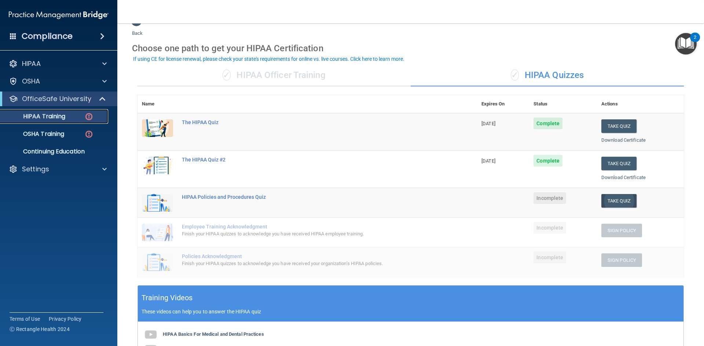  I want to click on th: Name, so click(157, 104).